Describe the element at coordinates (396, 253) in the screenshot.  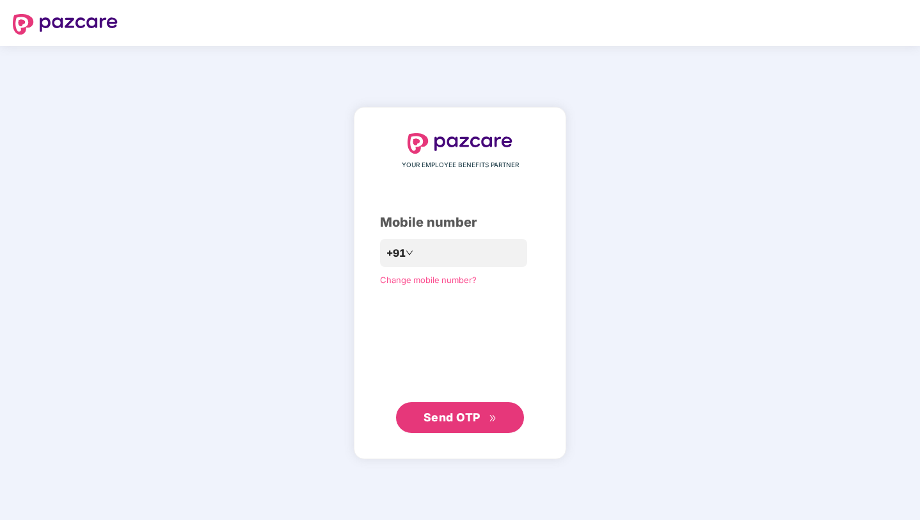
I see `span: +91` at that location.